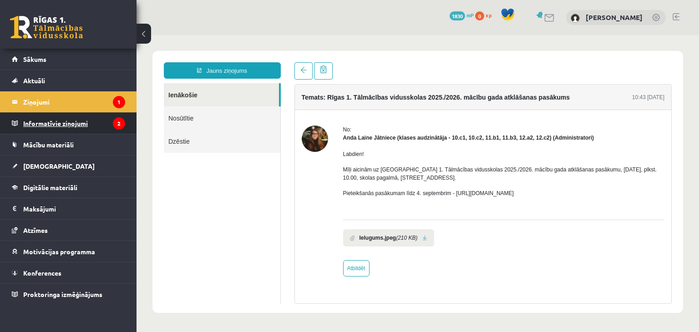 This screenshot has width=699, height=332. What do you see at coordinates (332, 103) in the screenshot?
I see `strong: Anda Laine Jātniece (klases audzinātāja - 10.c1, 10.c2, 11.b1, 11.b3, 12.a2, 12.c2) (Administratori)` at bounding box center [332, 103].